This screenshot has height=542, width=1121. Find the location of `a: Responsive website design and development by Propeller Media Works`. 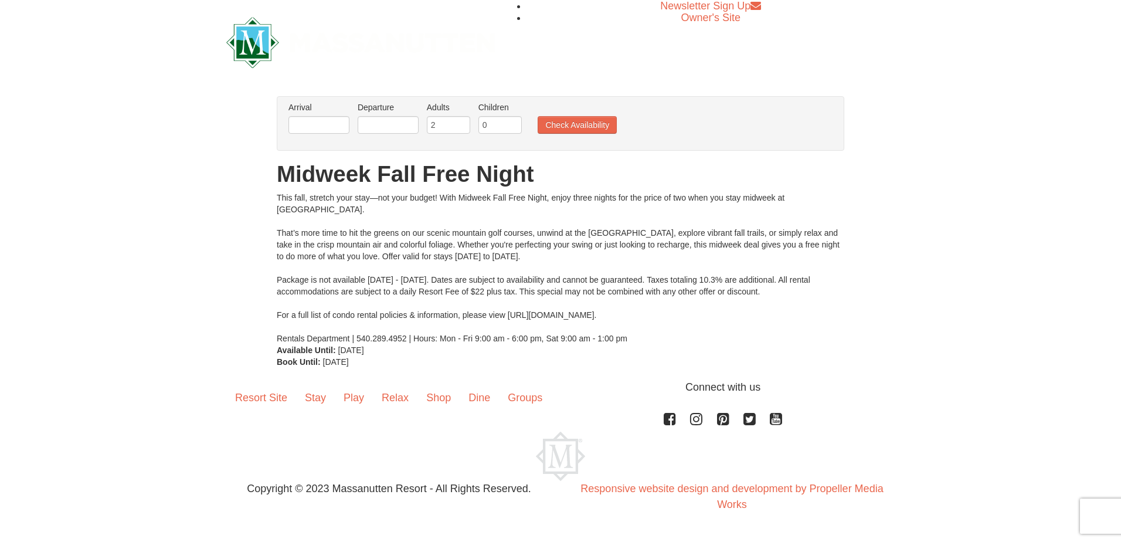

a: Responsive website design and development by Propeller Media Works is located at coordinates (732, 496).